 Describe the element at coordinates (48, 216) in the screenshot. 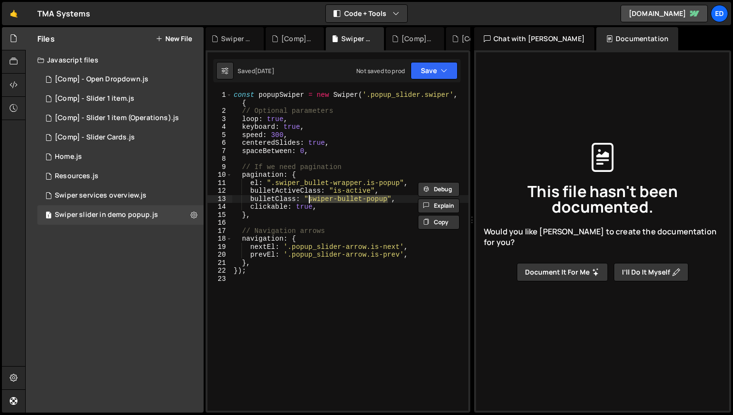

I see `span: 1` at that location.